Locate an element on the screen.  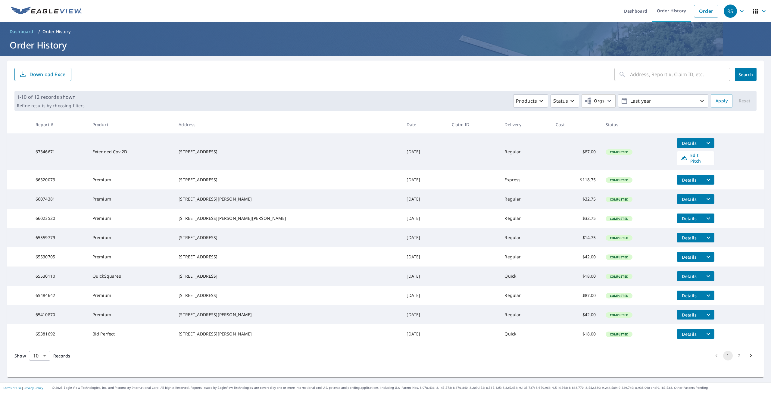
td: $87.00 is located at coordinates (575, 152).